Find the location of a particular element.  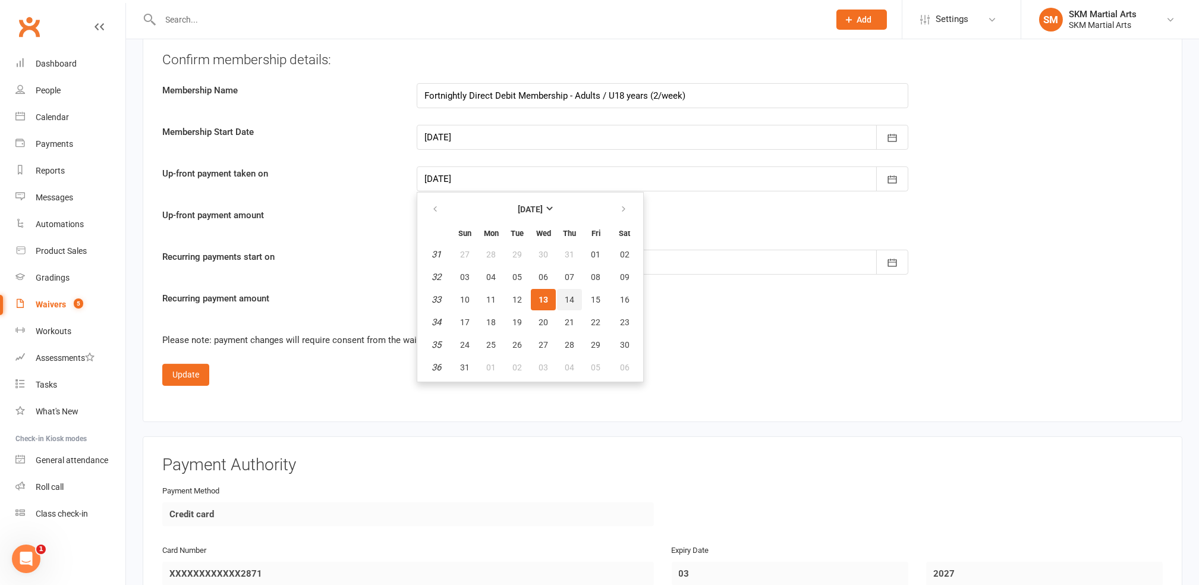

span: 27 is located at coordinates (465, 254).